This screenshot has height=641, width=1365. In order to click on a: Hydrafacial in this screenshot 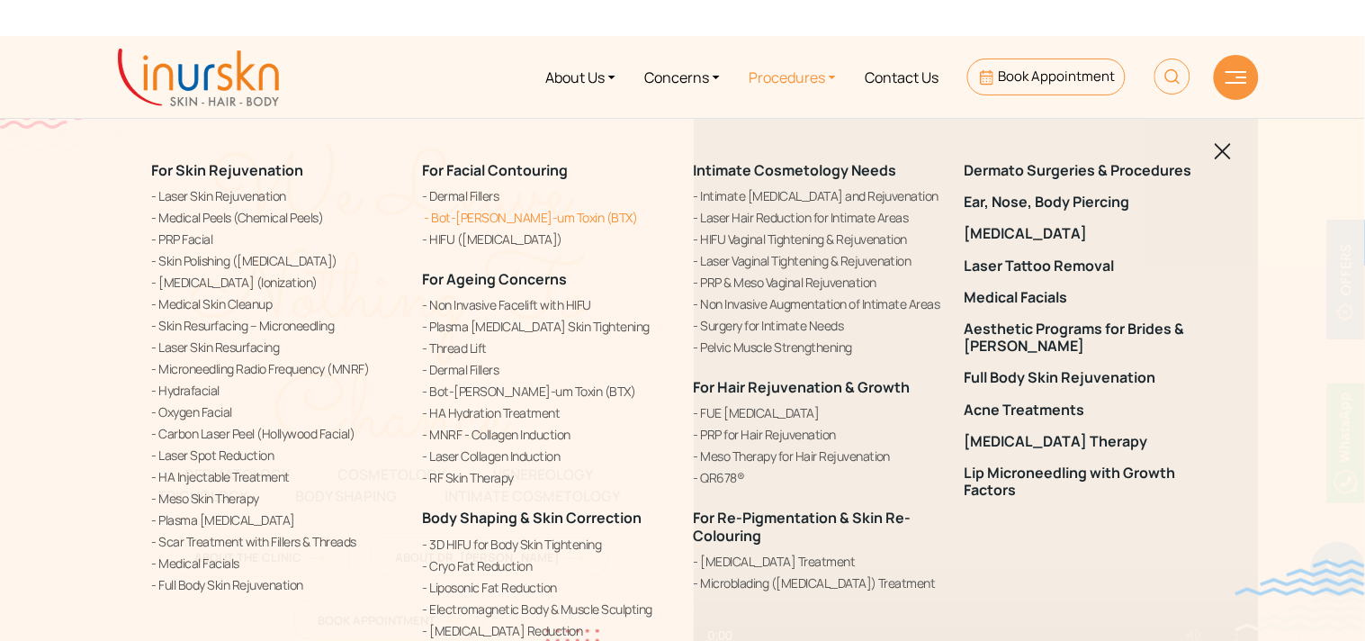, I will do `click(276, 390)`.